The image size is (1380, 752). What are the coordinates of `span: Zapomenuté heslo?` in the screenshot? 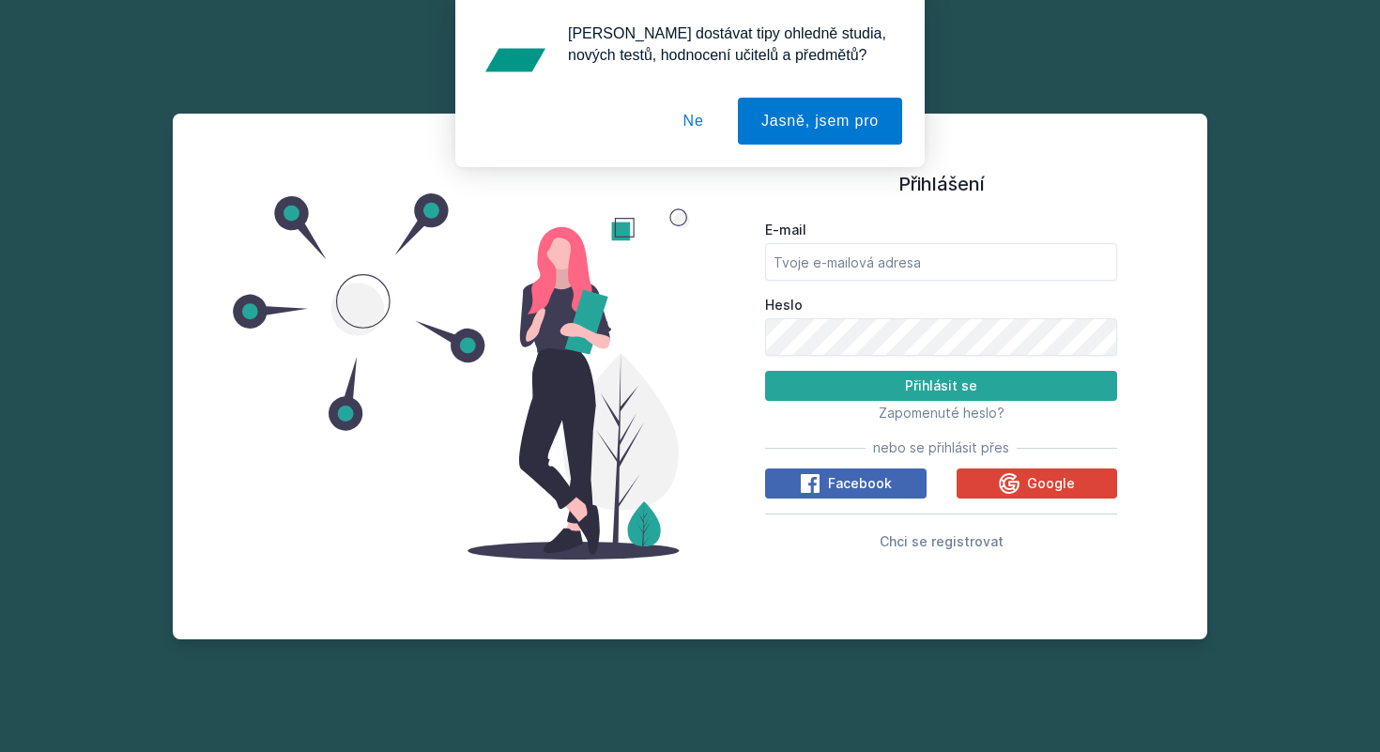 It's located at (941, 412).